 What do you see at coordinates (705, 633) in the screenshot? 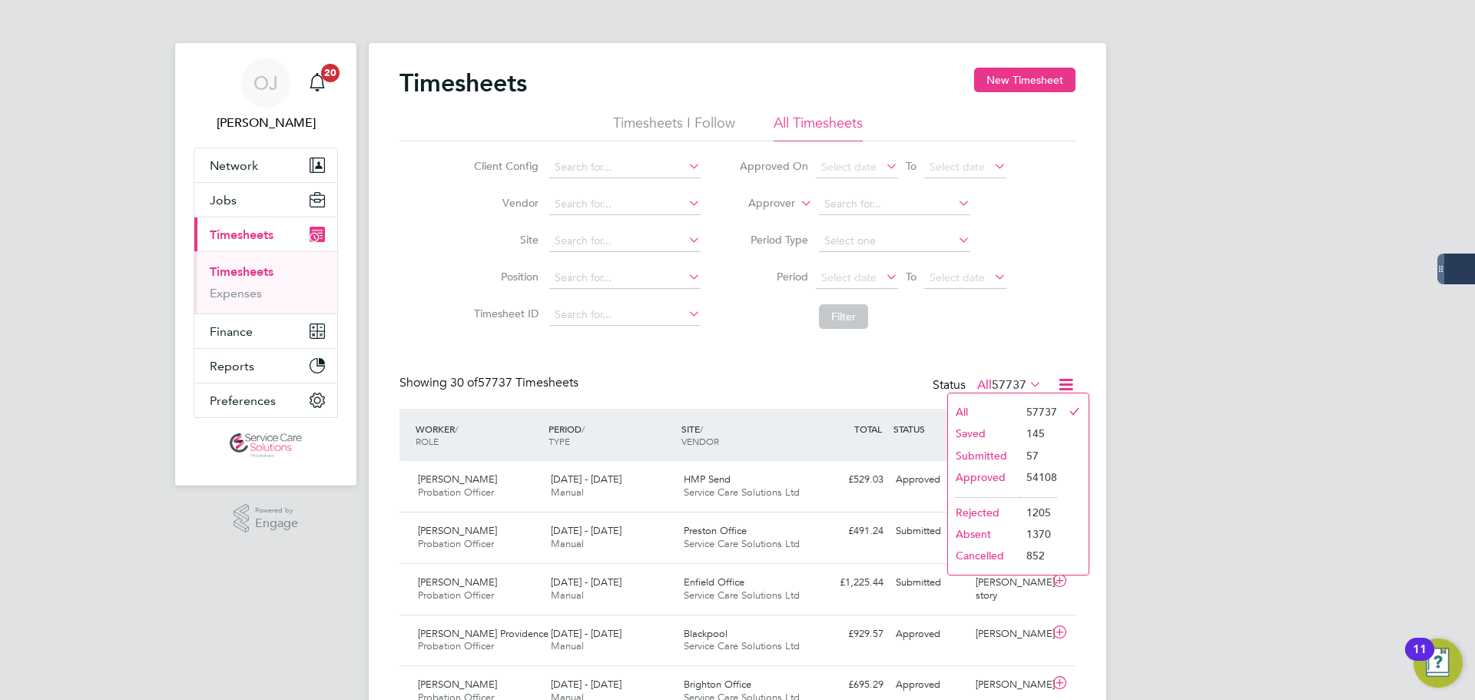
I see `span: Blackpool` at bounding box center [705, 633].